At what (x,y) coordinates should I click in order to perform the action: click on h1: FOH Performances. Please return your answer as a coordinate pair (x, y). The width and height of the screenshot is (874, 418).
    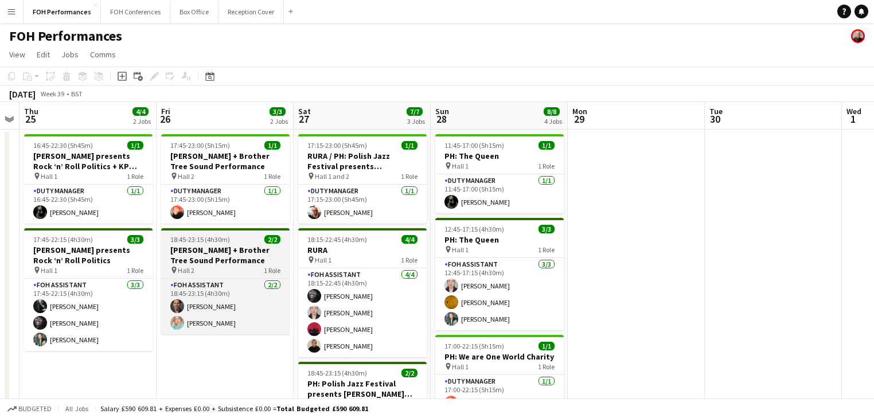
    Looking at the image, I should click on (65, 36).